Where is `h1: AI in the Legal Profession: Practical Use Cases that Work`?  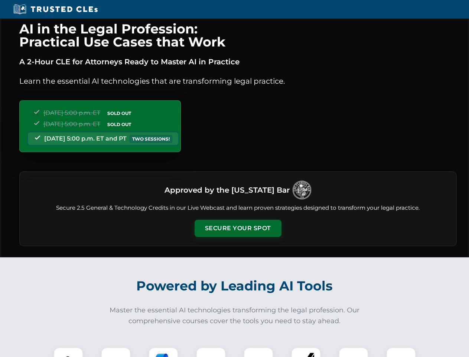 h1: AI in the Legal Profession: Practical Use Cases that Work is located at coordinates (238, 35).